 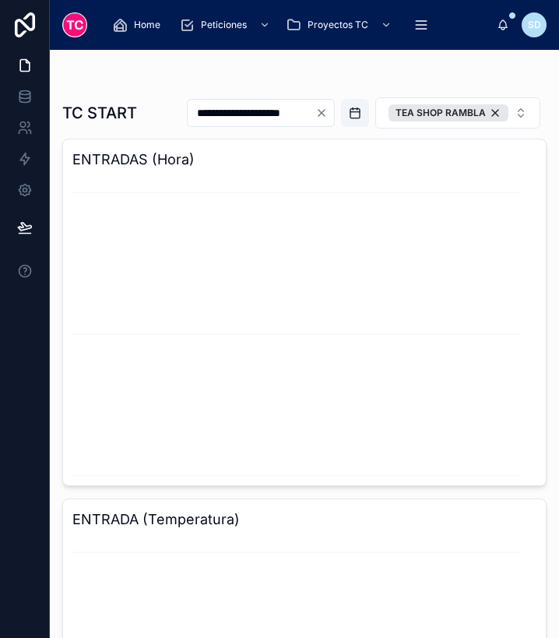 I want to click on h3: ENTRADAS (Hora), so click(x=305, y=160).